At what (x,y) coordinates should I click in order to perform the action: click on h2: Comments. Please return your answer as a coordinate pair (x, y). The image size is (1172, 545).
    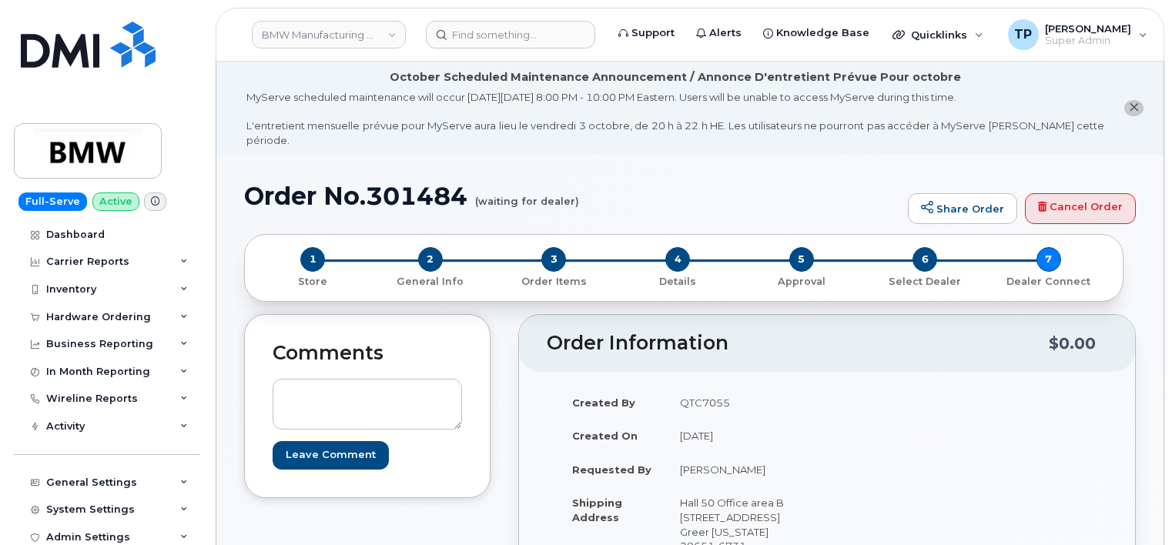
    Looking at the image, I should click on (367, 354).